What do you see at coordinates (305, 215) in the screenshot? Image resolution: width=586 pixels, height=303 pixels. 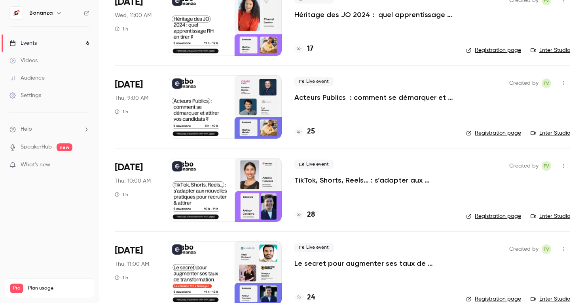 I see `a: 28` at bounding box center [305, 215].